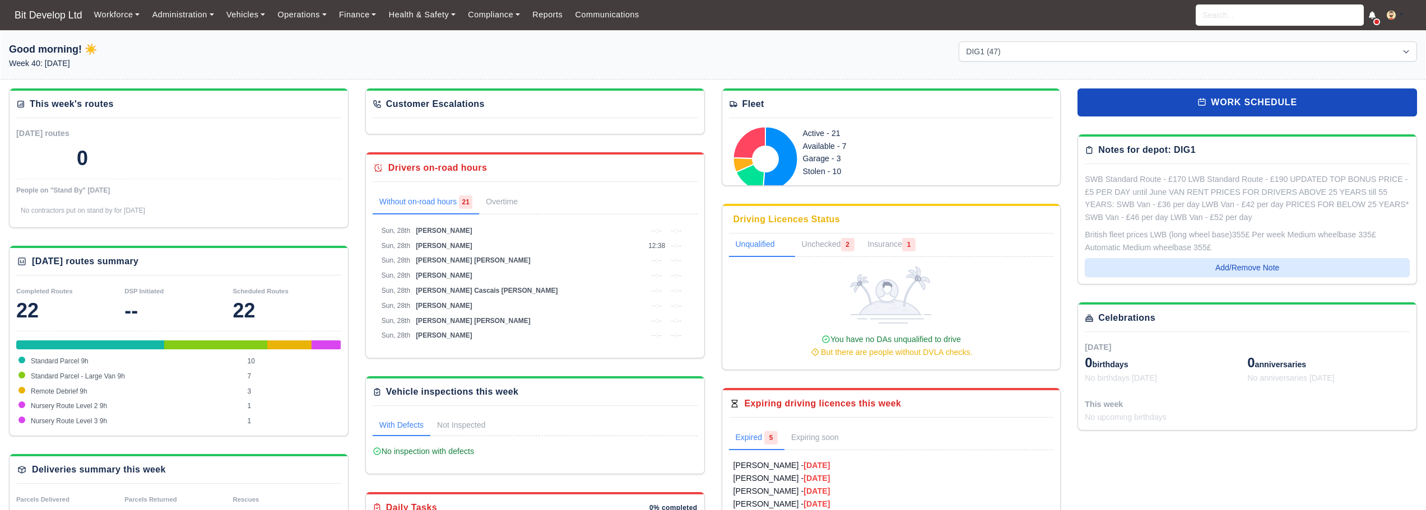 The width and height of the screenshot is (1426, 510). What do you see at coordinates (90, 345) in the screenshot?
I see `div: Standard Parcel 9h` at bounding box center [90, 345].